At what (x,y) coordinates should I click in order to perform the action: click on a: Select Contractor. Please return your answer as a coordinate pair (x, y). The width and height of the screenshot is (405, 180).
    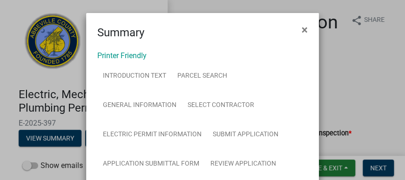
    Looking at the image, I should click on (221, 106).